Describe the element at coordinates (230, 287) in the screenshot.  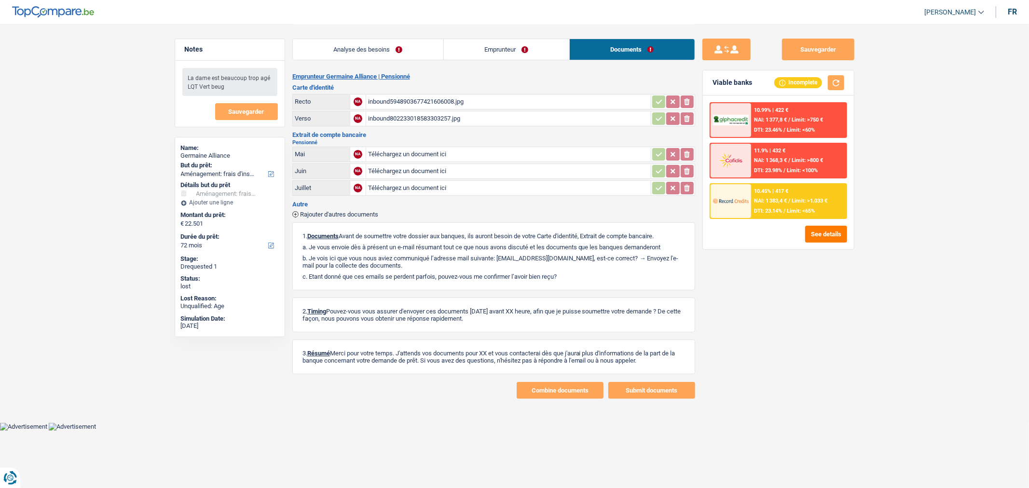
I see `div: lost` at that location.